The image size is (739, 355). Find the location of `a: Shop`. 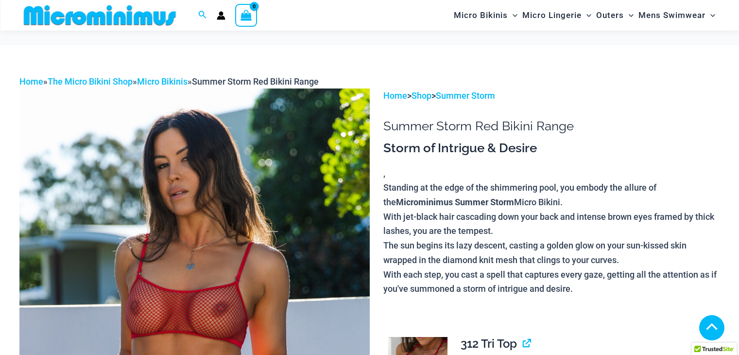

a: Shop is located at coordinates (421, 95).